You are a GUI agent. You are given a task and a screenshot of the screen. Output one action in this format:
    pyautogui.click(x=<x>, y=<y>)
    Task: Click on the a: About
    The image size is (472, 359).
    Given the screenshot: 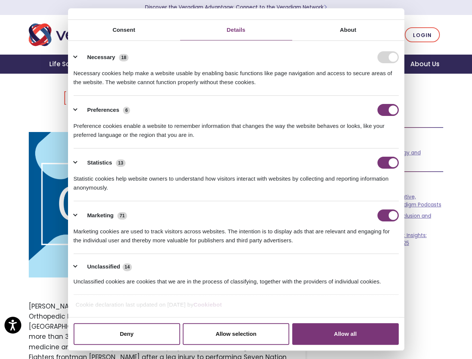 What is the action you would take?
    pyautogui.click(x=348, y=30)
    